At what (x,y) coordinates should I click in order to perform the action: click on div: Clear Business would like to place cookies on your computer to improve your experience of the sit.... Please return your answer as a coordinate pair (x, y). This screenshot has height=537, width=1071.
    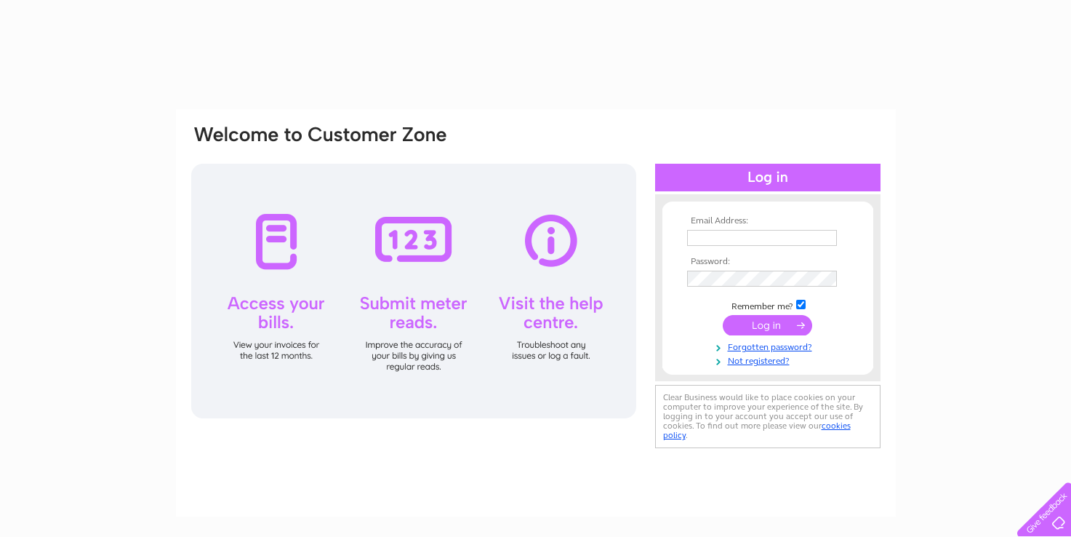
    Looking at the image, I should click on (768, 416).